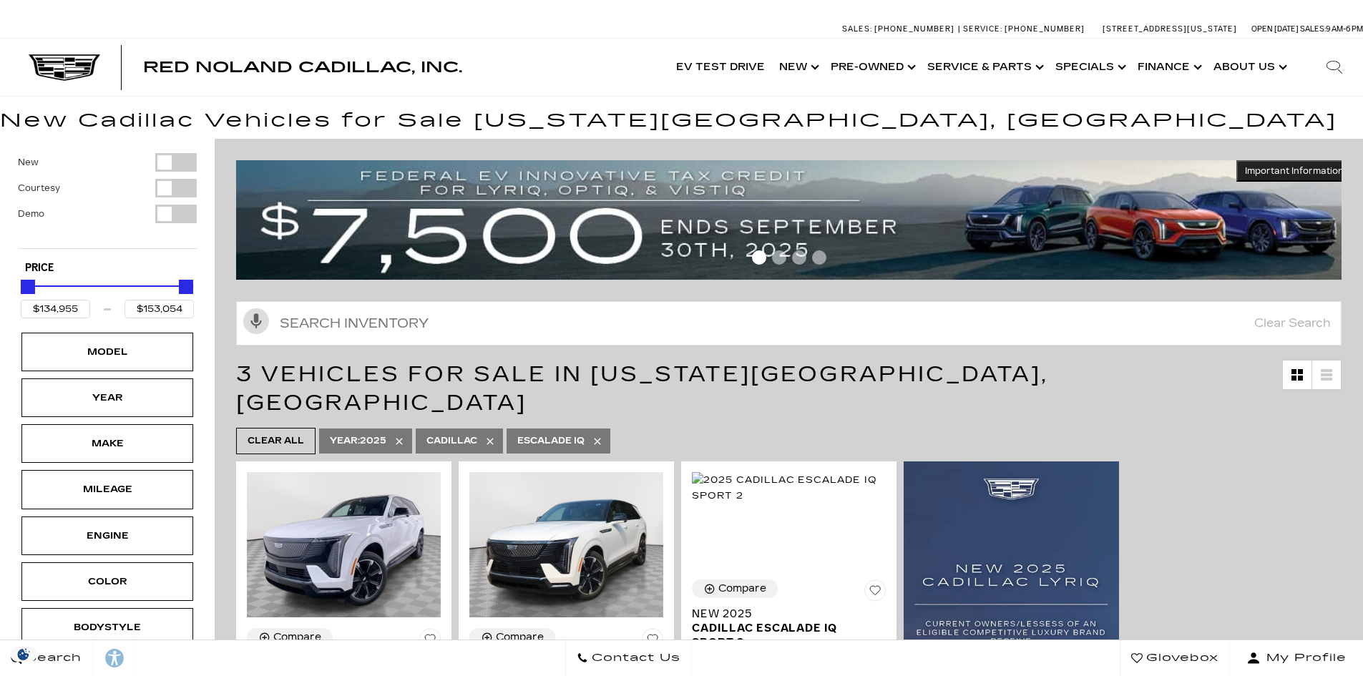 The height and width of the screenshot is (676, 1363). What do you see at coordinates (107, 444) in the screenshot?
I see `div: MakeMake` at bounding box center [107, 444].